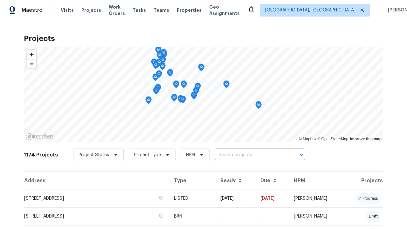 Image resolution: width=407 pixels, height=229 pixels. Describe the element at coordinates (363, 181) in the screenshot. I see `th: Projects` at that location.